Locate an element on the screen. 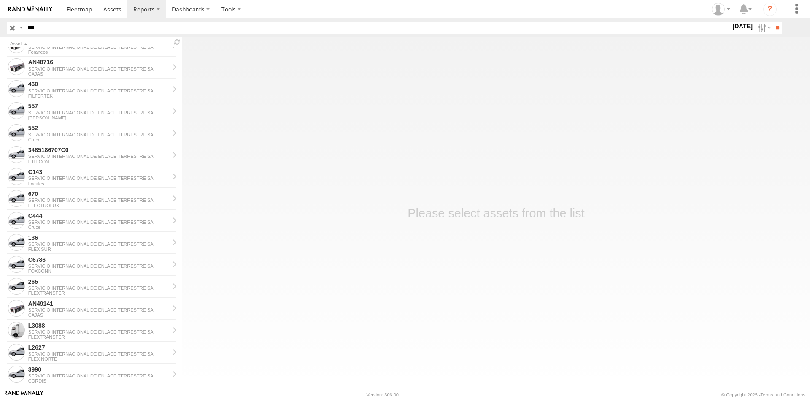  div: AN49141 - View Asset History is located at coordinates (99, 303).